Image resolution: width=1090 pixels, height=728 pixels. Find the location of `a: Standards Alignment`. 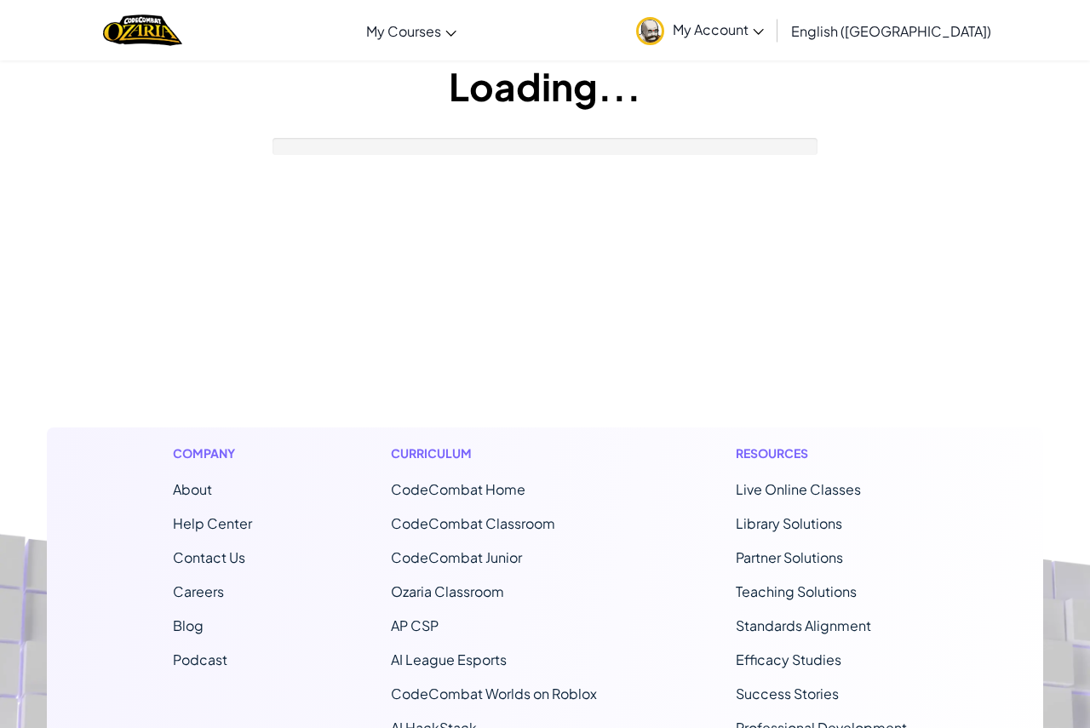

a: Standards Alignment is located at coordinates (803, 625).